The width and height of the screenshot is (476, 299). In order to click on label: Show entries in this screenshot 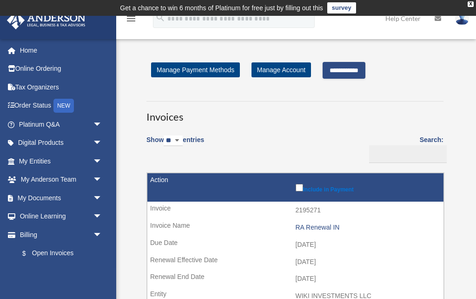, I will do `click(175, 145)`.